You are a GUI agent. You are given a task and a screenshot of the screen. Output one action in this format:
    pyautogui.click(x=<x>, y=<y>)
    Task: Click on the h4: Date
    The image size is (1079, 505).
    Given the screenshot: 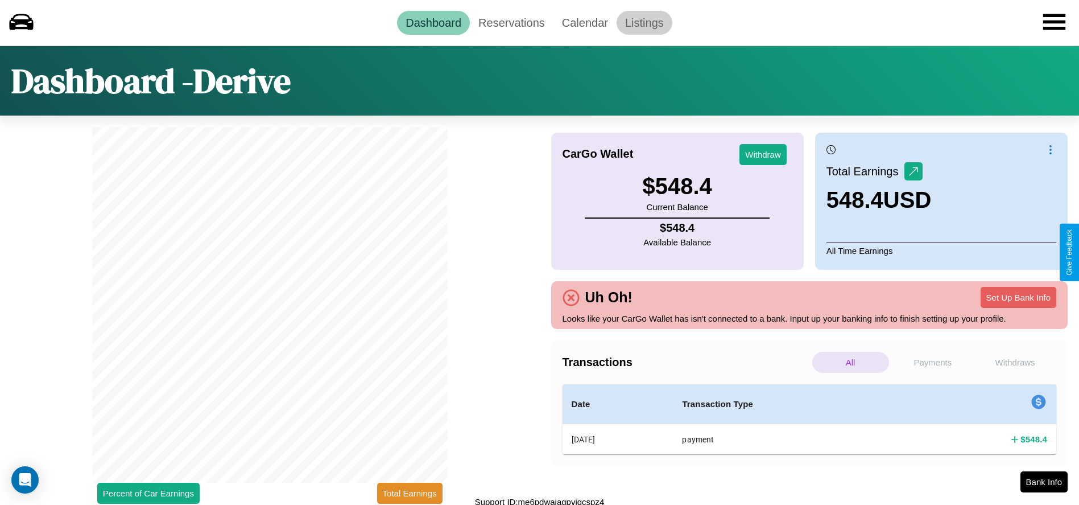 What is the action you would take?
    pyautogui.click(x=618, y=404)
    